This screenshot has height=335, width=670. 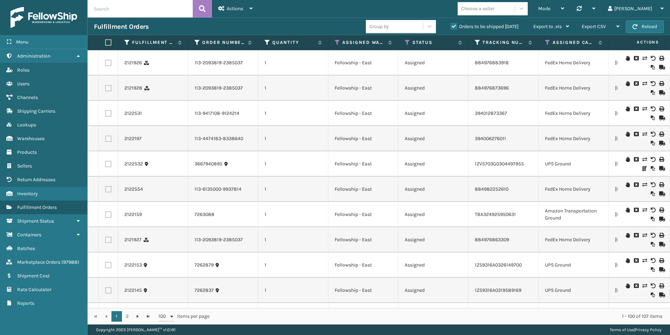 I want to click on label: Tracking Number, so click(x=504, y=42).